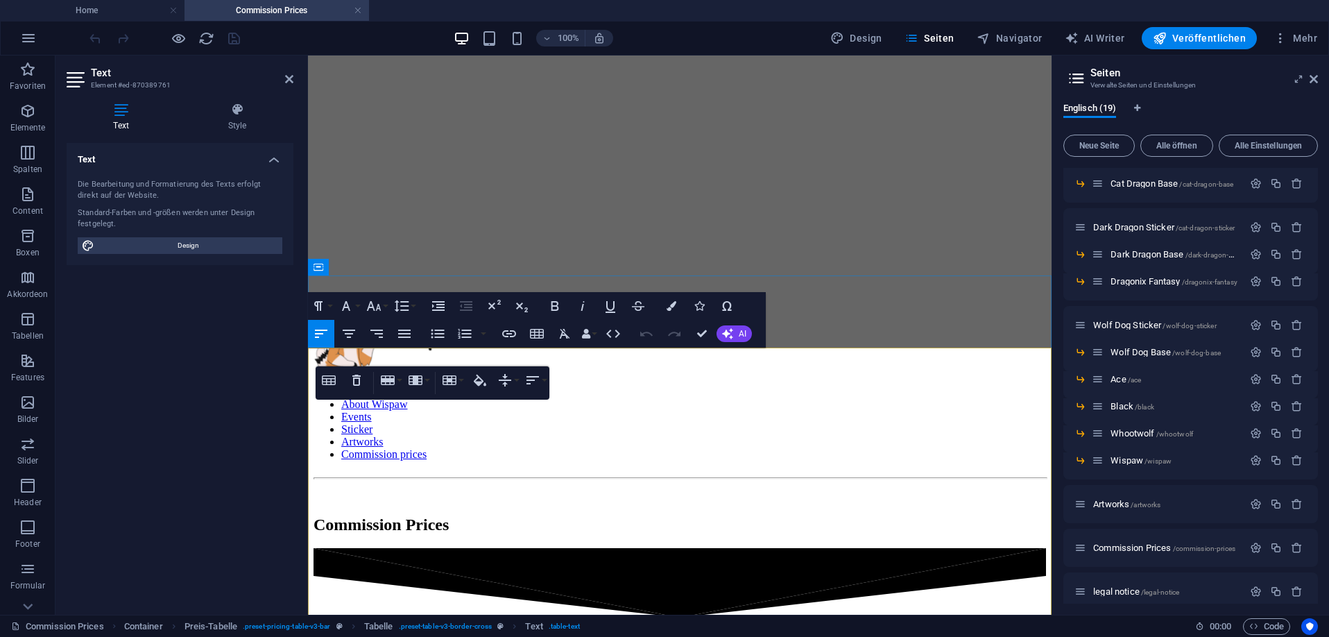 Image resolution: width=1329 pixels, height=637 pixels. Describe the element at coordinates (1099, 146) in the screenshot. I see `span: Neue Seite` at that location.